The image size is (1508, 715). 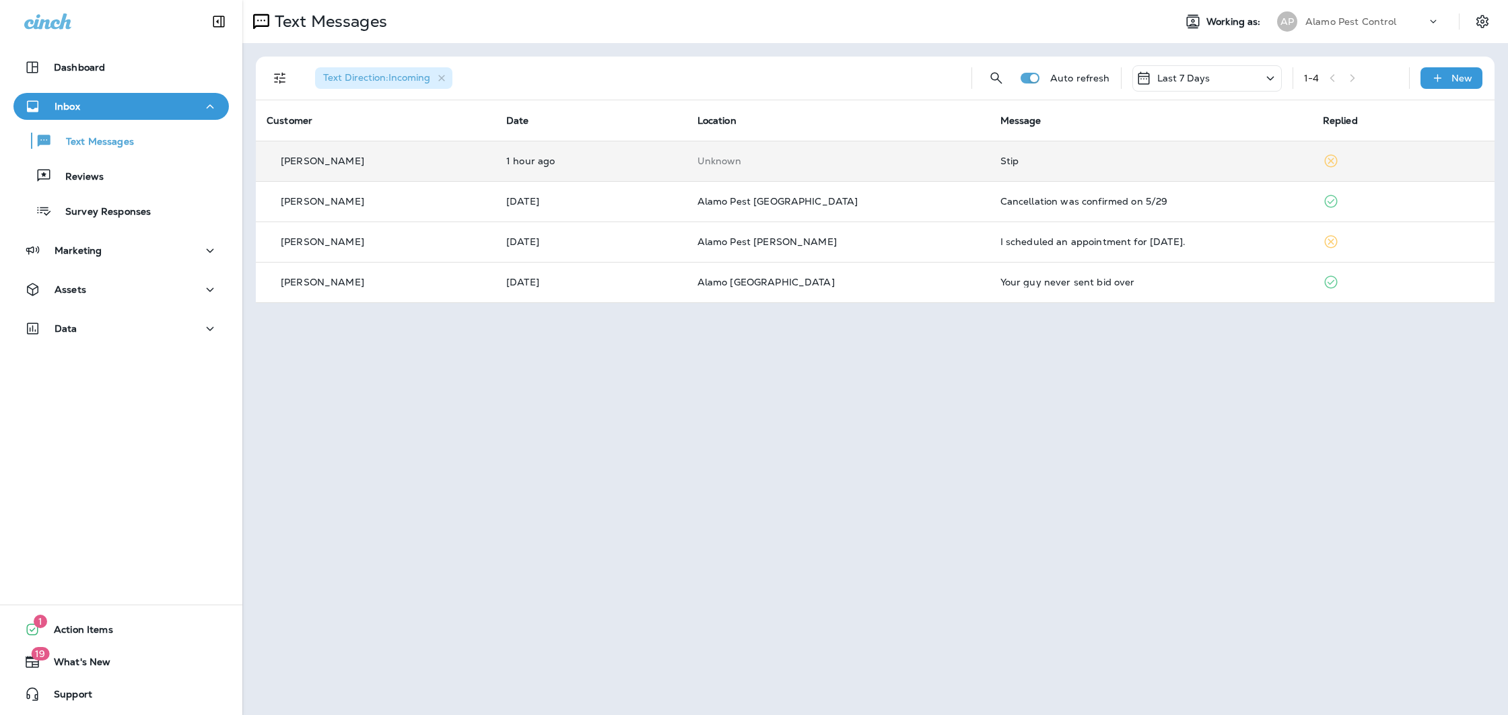 I want to click on p: Sep 11, 2025 09:00 AM, so click(x=591, y=242).